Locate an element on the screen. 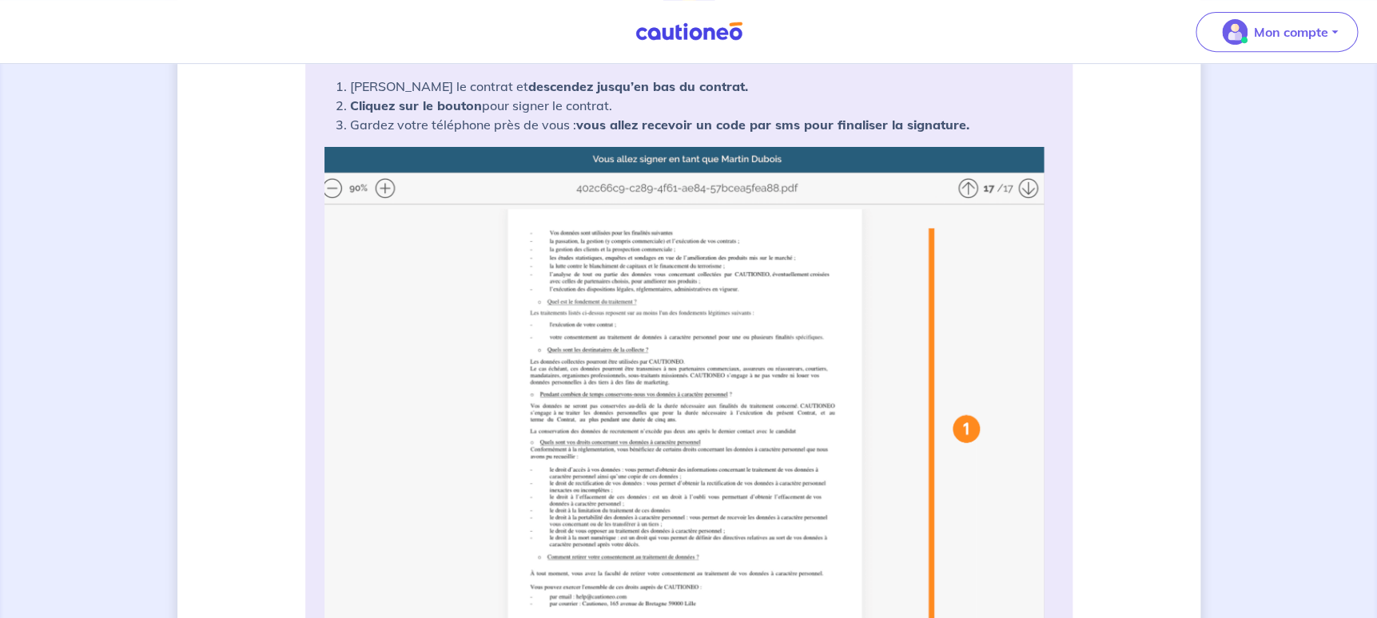 The image size is (1377, 618). strong: descendez jusqu’en bas du contrat. is located at coordinates (638, 86).